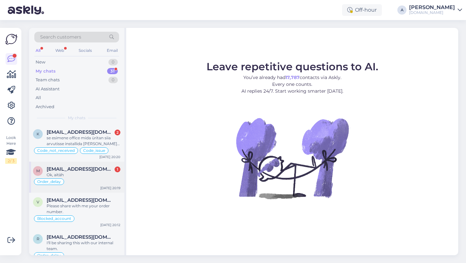 This screenshot has width=466, height=263. Describe the element at coordinates (94, 151) in the screenshot. I see `span: Code_issue` at that location.